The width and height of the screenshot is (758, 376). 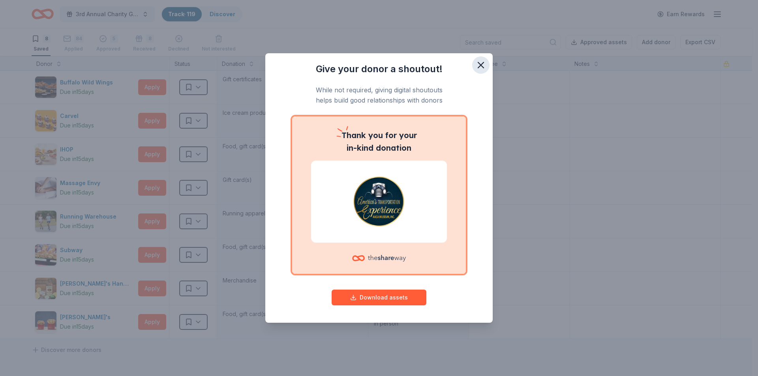 What do you see at coordinates (379, 202) in the screenshot?
I see `img: AACA Museum` at bounding box center [379, 202].